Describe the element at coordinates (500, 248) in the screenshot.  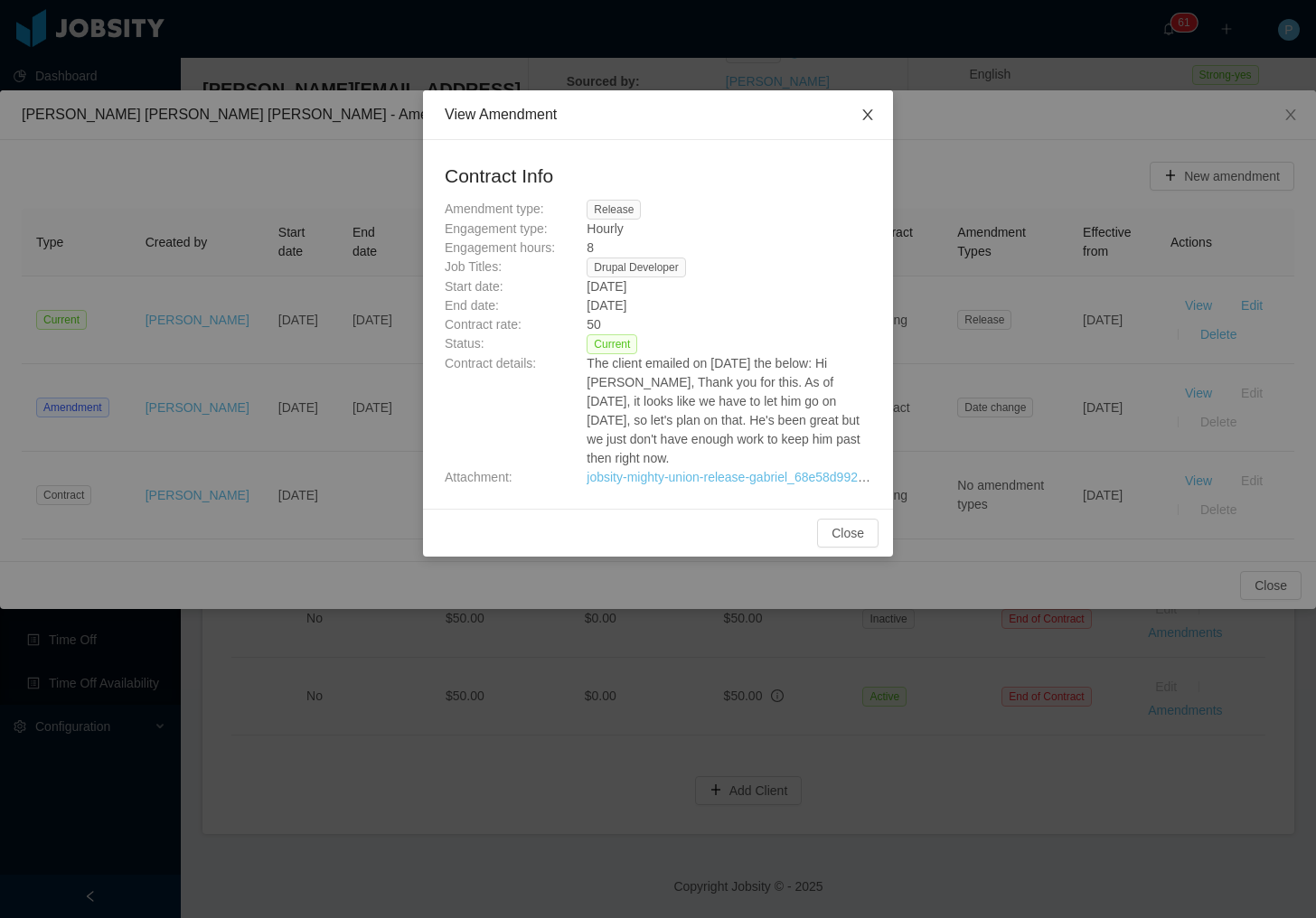
I see `span: Engagement hours:` at that location.